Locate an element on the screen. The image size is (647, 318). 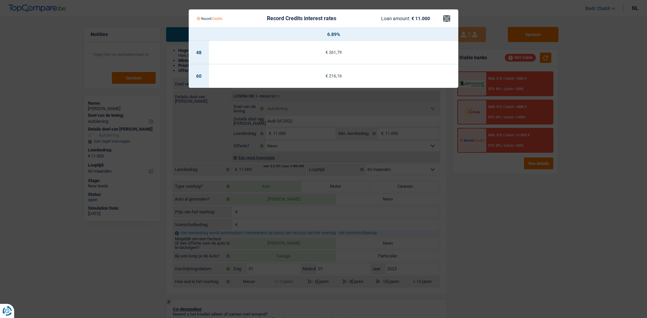
img: Record Credits is located at coordinates (210, 19).